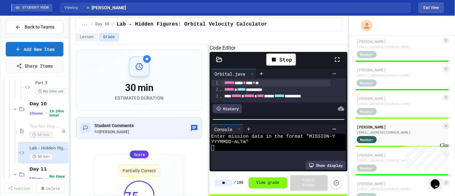 The height and width of the screenshot is (196, 455). Describe the element at coordinates (48, 169) in the screenshot. I see `span: Day 11` at that location.